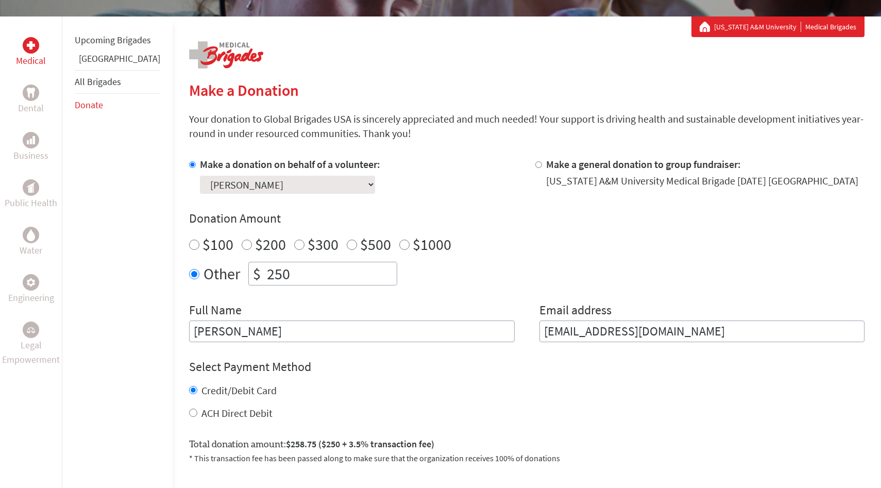 Image resolution: width=881 pixels, height=488 pixels. I want to click on img: Dental, so click(31, 92).